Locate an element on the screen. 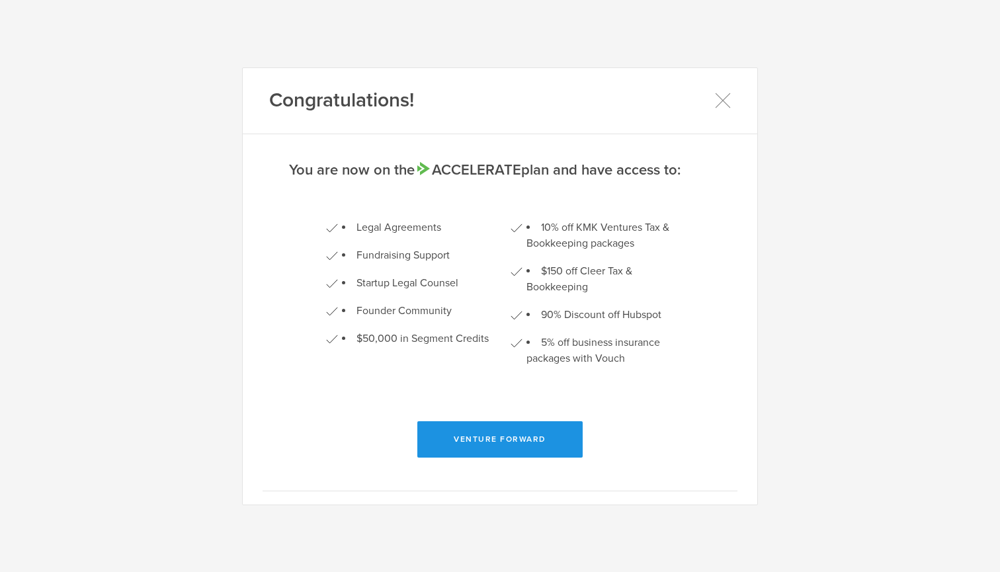  h1: Congratulations! is located at coordinates (341, 101).